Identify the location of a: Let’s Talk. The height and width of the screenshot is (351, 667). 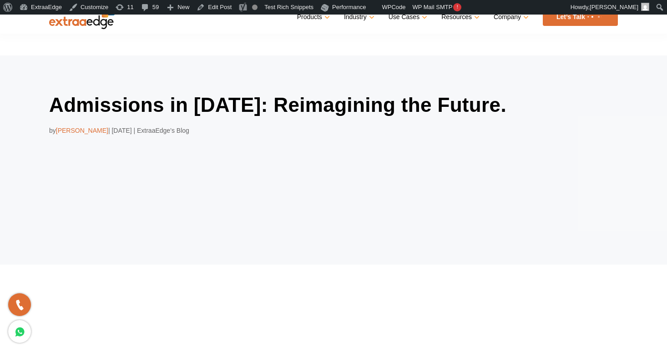
(580, 17).